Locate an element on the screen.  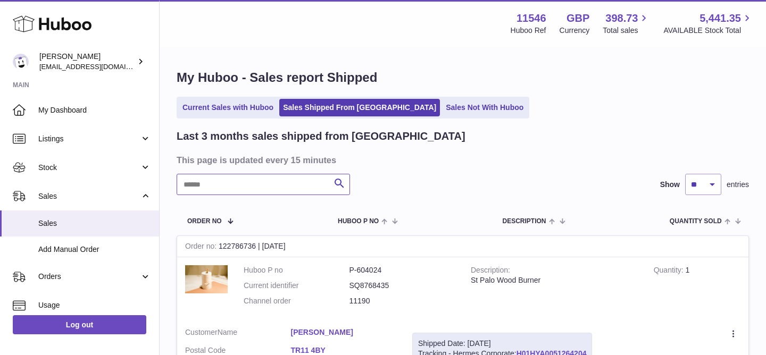
div: Huboo Ref is located at coordinates (528, 30).